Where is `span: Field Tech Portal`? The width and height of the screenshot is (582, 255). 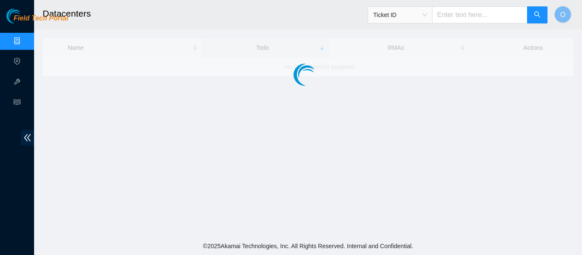
span: Field Tech Portal is located at coordinates (41, 18).